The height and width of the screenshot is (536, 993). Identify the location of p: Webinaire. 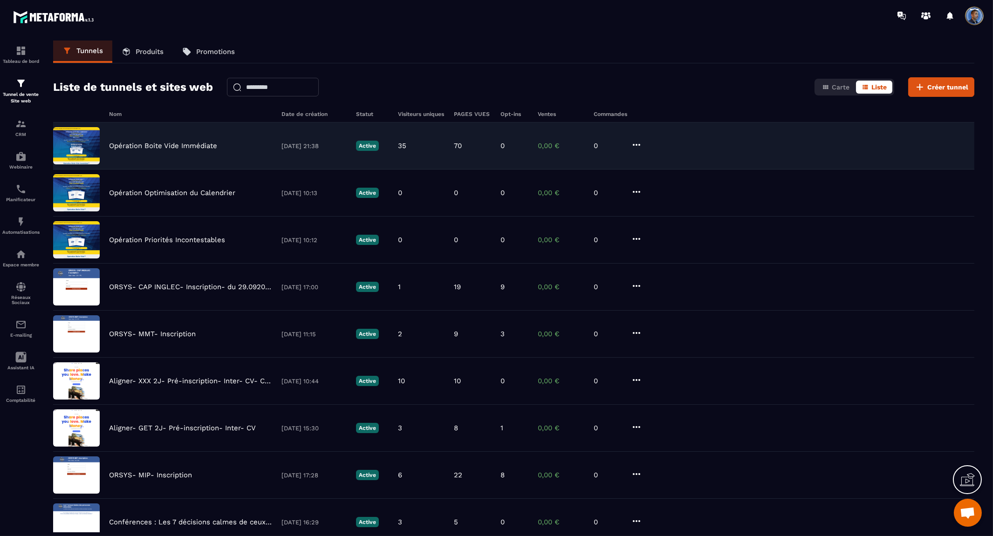
(21, 167).